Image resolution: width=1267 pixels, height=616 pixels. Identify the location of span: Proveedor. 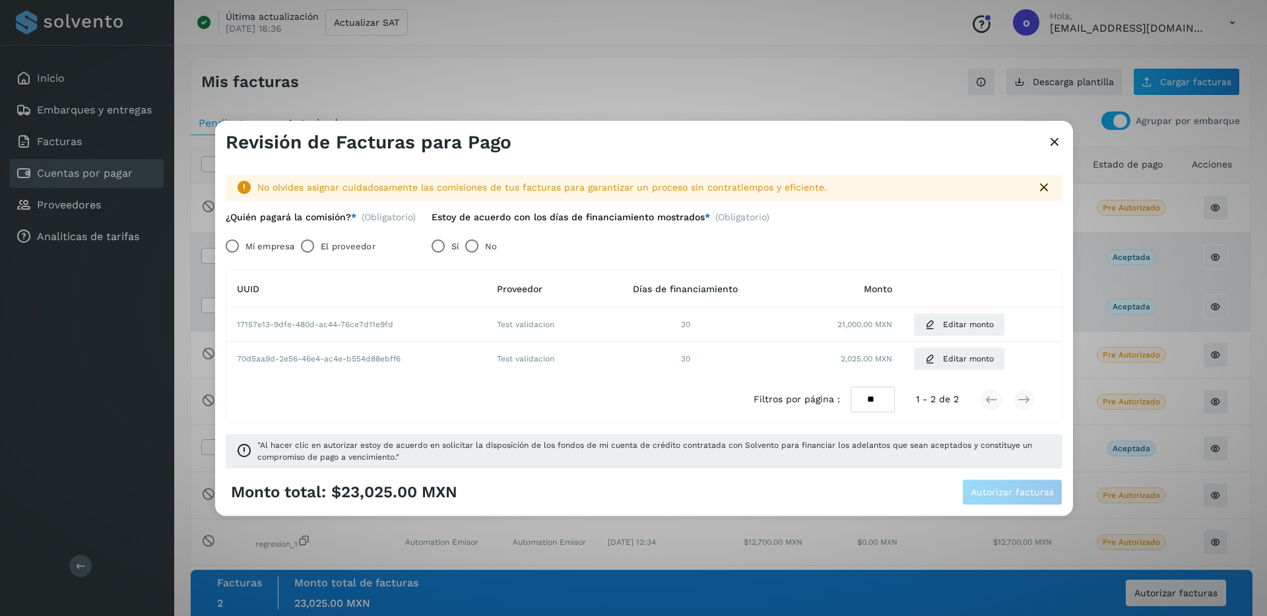
(519, 289).